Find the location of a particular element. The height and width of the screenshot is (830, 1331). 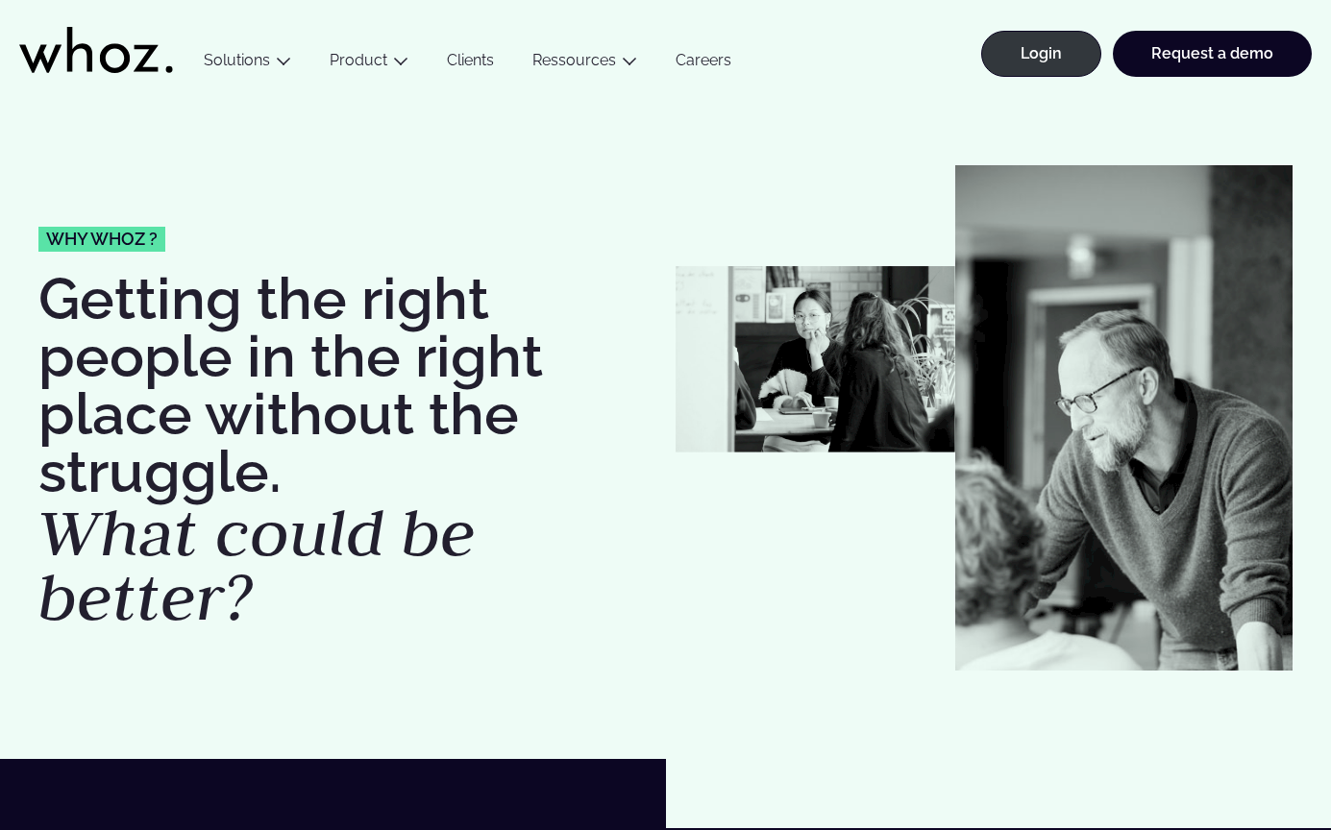

button: Ressources is located at coordinates (584, 63).